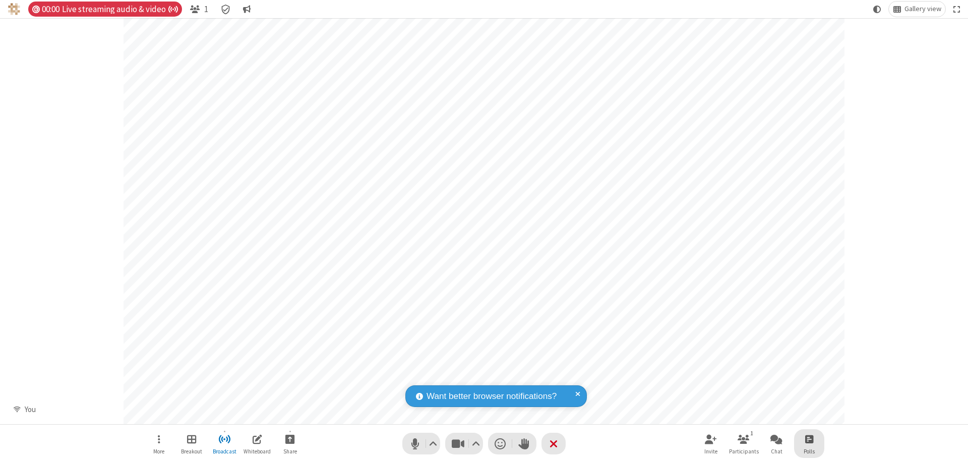 The width and height of the screenshot is (968, 462). I want to click on button: Fullscreen, so click(957, 9).